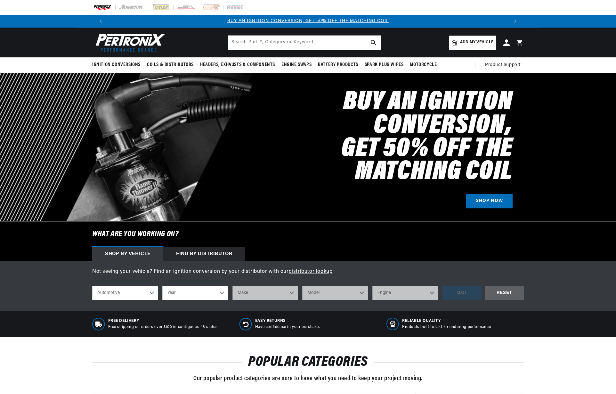  What do you see at coordinates (384, 65) in the screenshot?
I see `summary: Spark Plug Wires` at bounding box center [384, 65].